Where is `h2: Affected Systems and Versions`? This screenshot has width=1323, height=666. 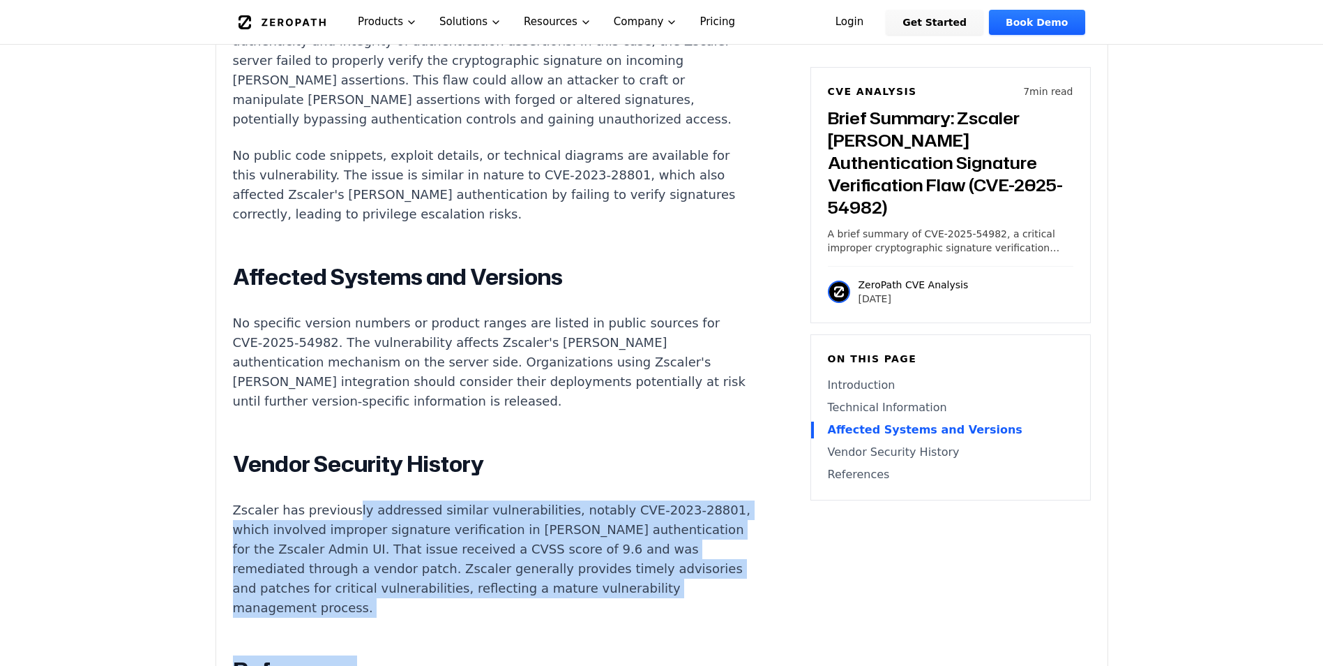 h2: Affected Systems and Versions is located at coordinates (493, 277).